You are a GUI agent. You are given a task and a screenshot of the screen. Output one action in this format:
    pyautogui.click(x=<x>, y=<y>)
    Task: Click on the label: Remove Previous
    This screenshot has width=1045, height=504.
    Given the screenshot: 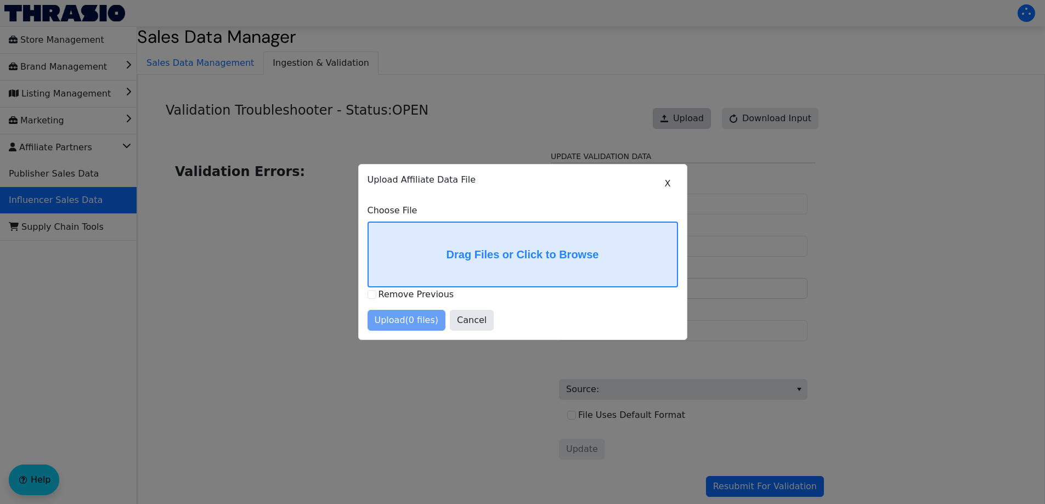 What is the action you would take?
    pyautogui.click(x=416, y=294)
    